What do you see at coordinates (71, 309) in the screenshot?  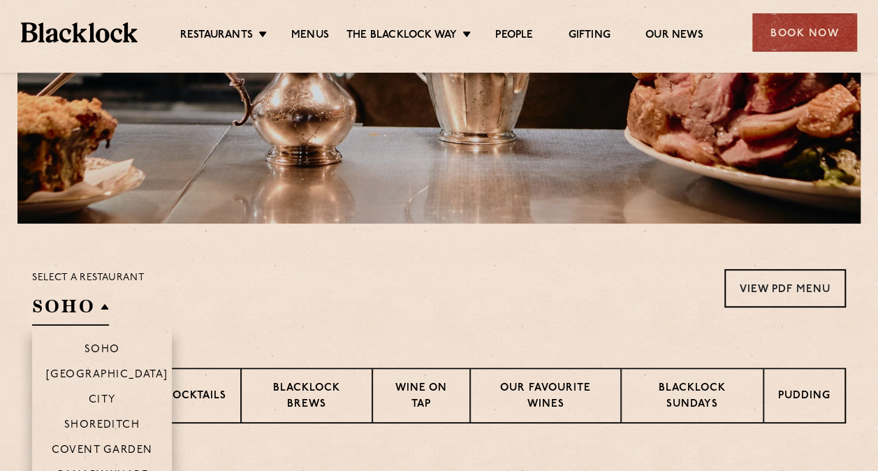 I see `h2: SOHO` at bounding box center [71, 309].